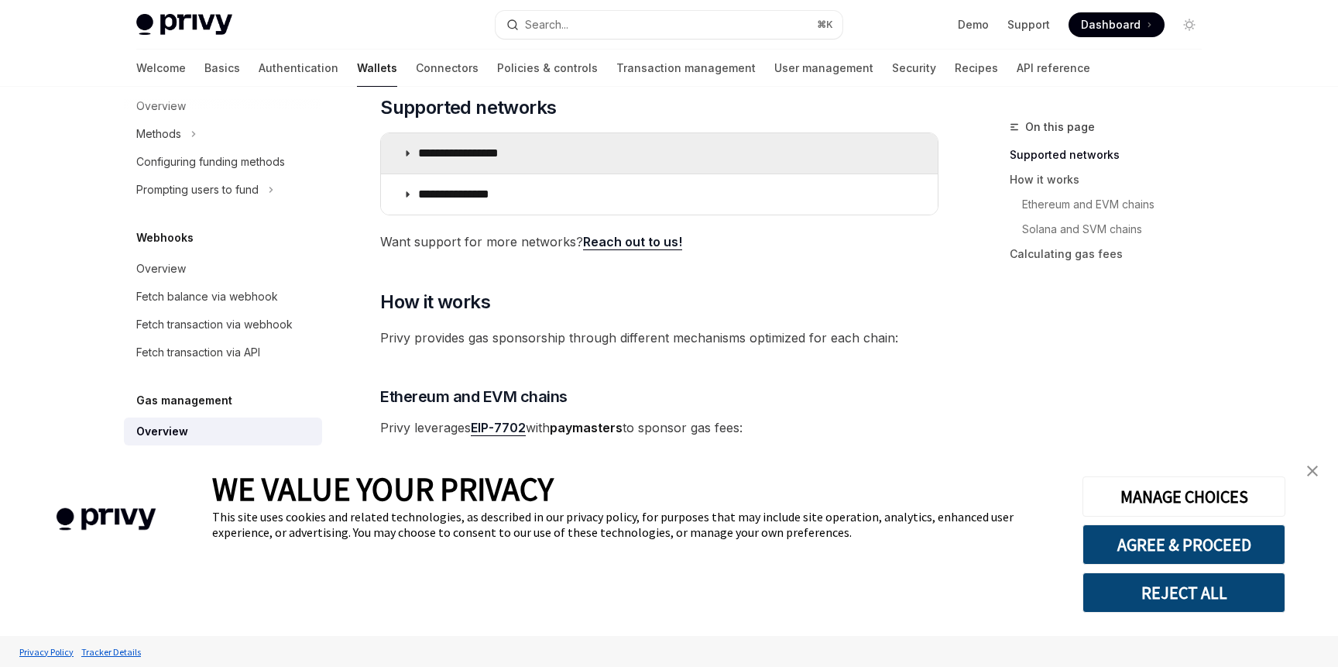  I want to click on span: Privy leverages with to sponsor gas fees:, so click(659, 428).